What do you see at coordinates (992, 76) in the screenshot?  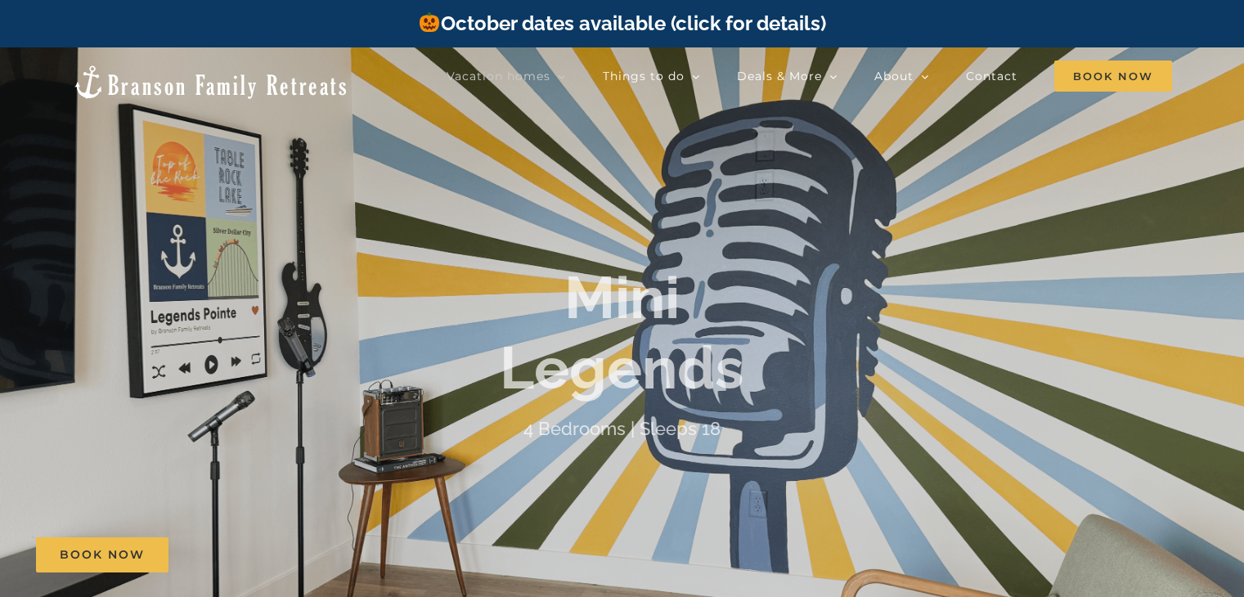 I see `a: Contact` at bounding box center [992, 76].